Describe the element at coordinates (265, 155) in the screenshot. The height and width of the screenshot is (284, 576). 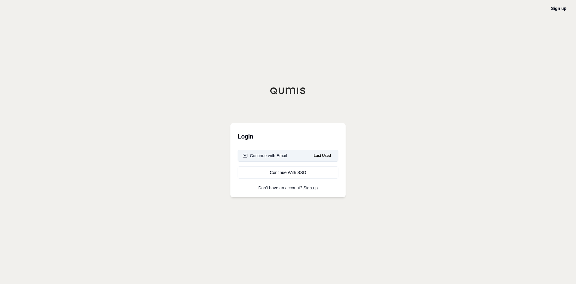
I see `div: Continue with Email` at that location.